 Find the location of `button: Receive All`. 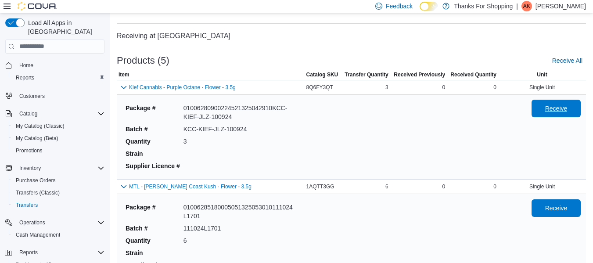

button: Receive All is located at coordinates (567, 61).